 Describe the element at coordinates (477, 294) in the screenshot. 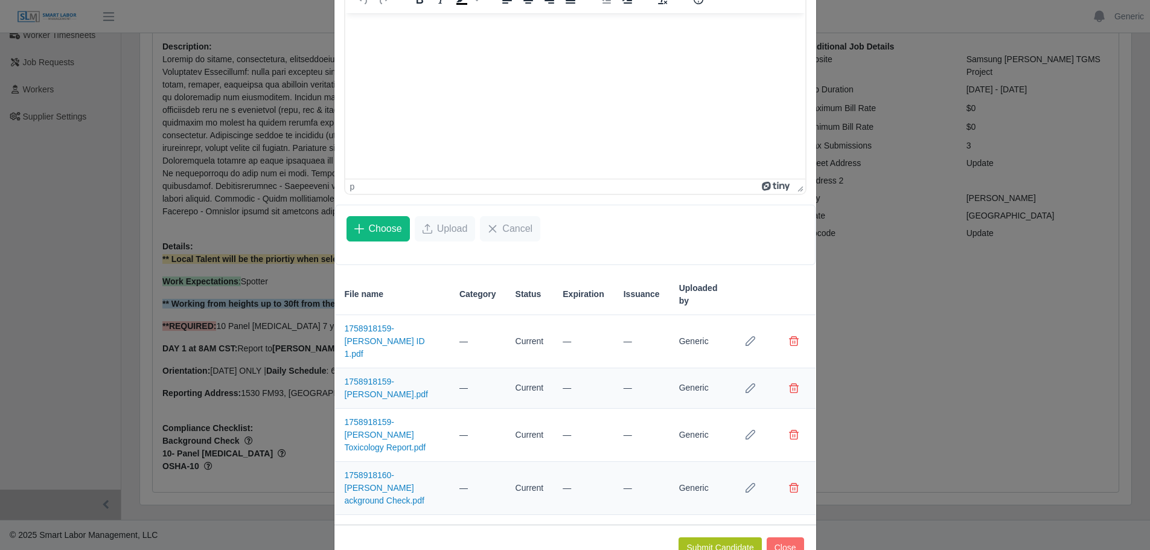

I see `span: Category` at that location.